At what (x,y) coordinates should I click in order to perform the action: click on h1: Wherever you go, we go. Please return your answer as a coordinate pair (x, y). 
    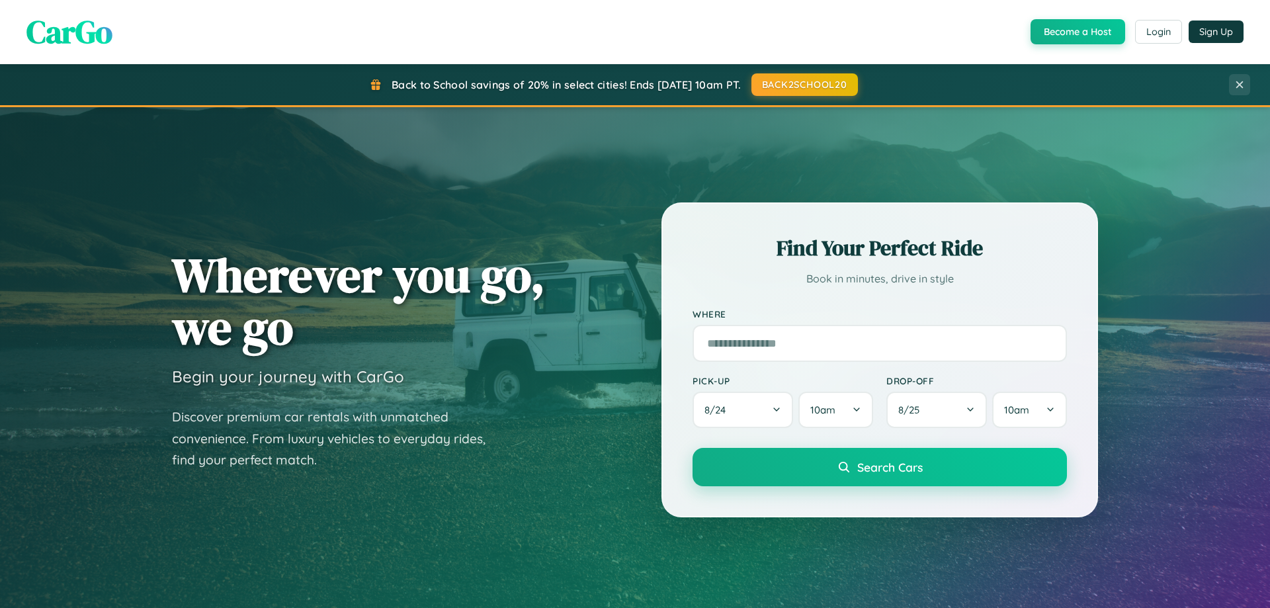
    Looking at the image, I should click on (358, 301).